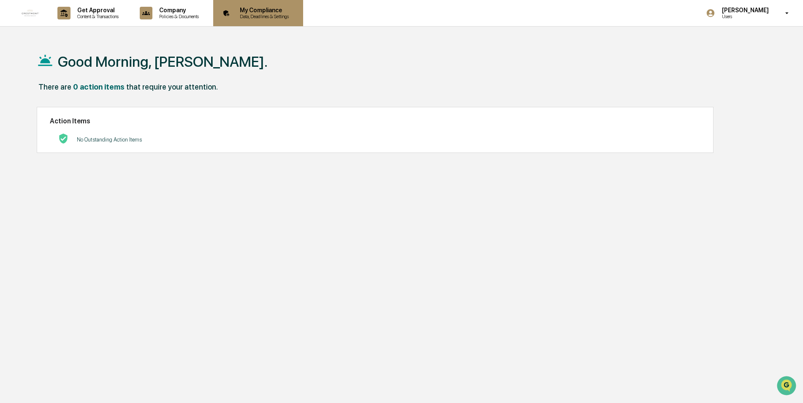 This screenshot has height=403, width=803. I want to click on p: Get Approval, so click(97, 10).